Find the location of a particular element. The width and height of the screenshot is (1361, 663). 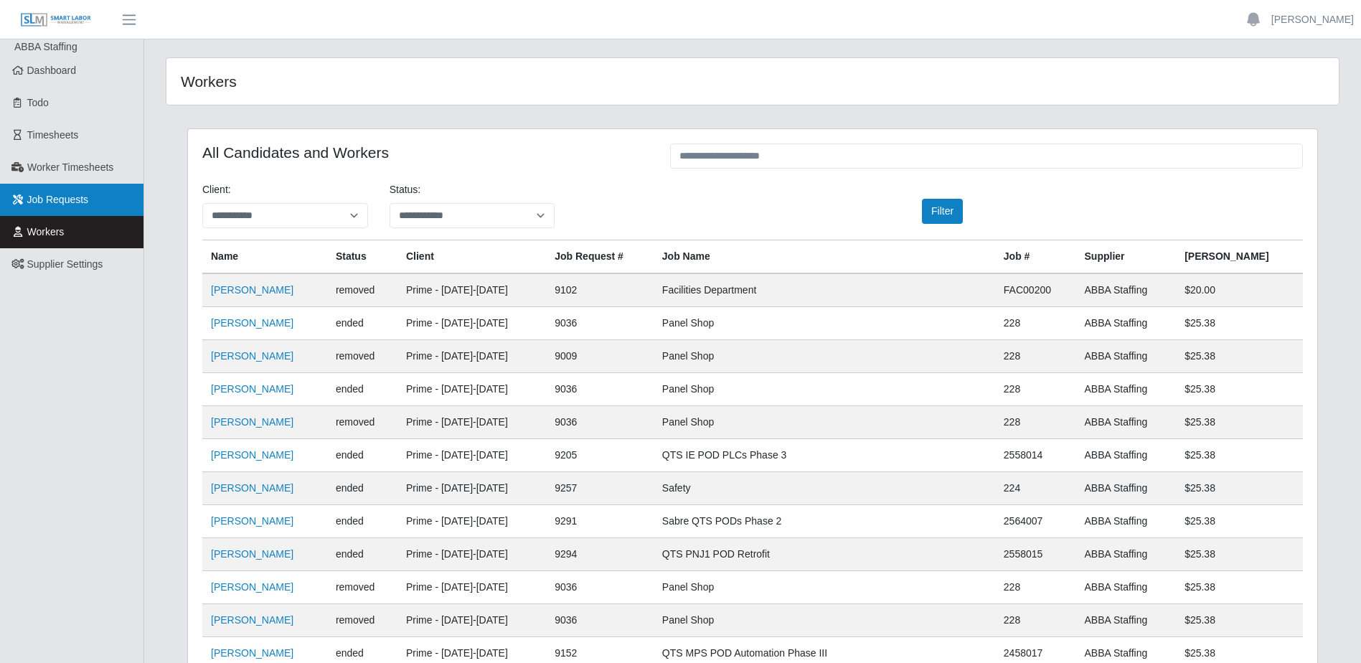

span: Worker Timesheets is located at coordinates (70, 167).